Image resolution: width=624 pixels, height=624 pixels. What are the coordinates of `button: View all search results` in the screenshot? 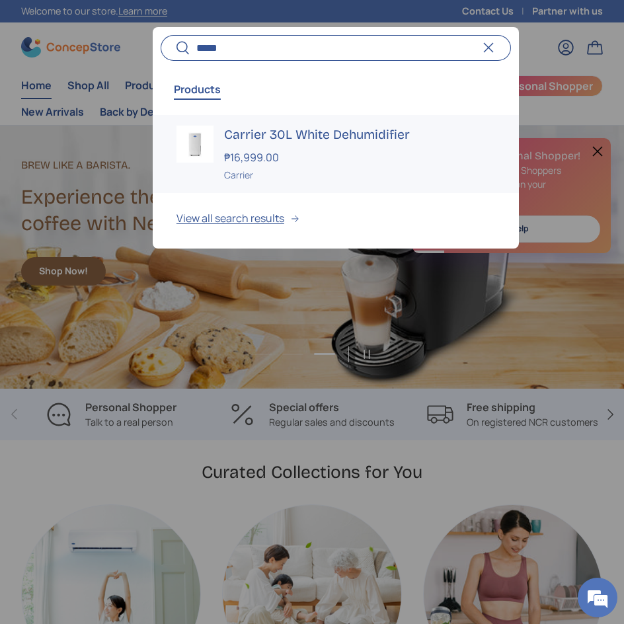 It's located at (336, 221).